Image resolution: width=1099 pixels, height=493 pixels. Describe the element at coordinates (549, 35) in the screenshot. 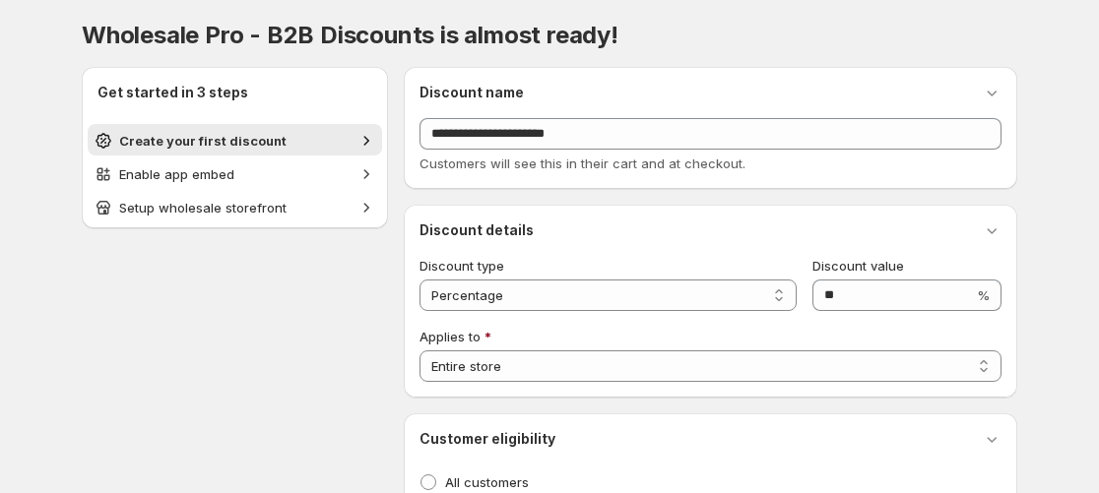

I see `h1: Wholesale Pro - B2B Discounts is almost ready!` at that location.